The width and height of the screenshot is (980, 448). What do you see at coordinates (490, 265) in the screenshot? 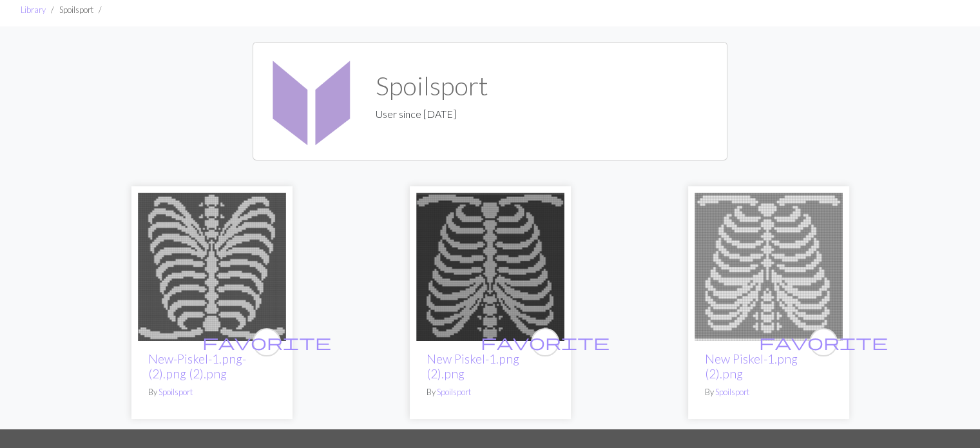
I see `a: bigRibCage` at bounding box center [490, 265].